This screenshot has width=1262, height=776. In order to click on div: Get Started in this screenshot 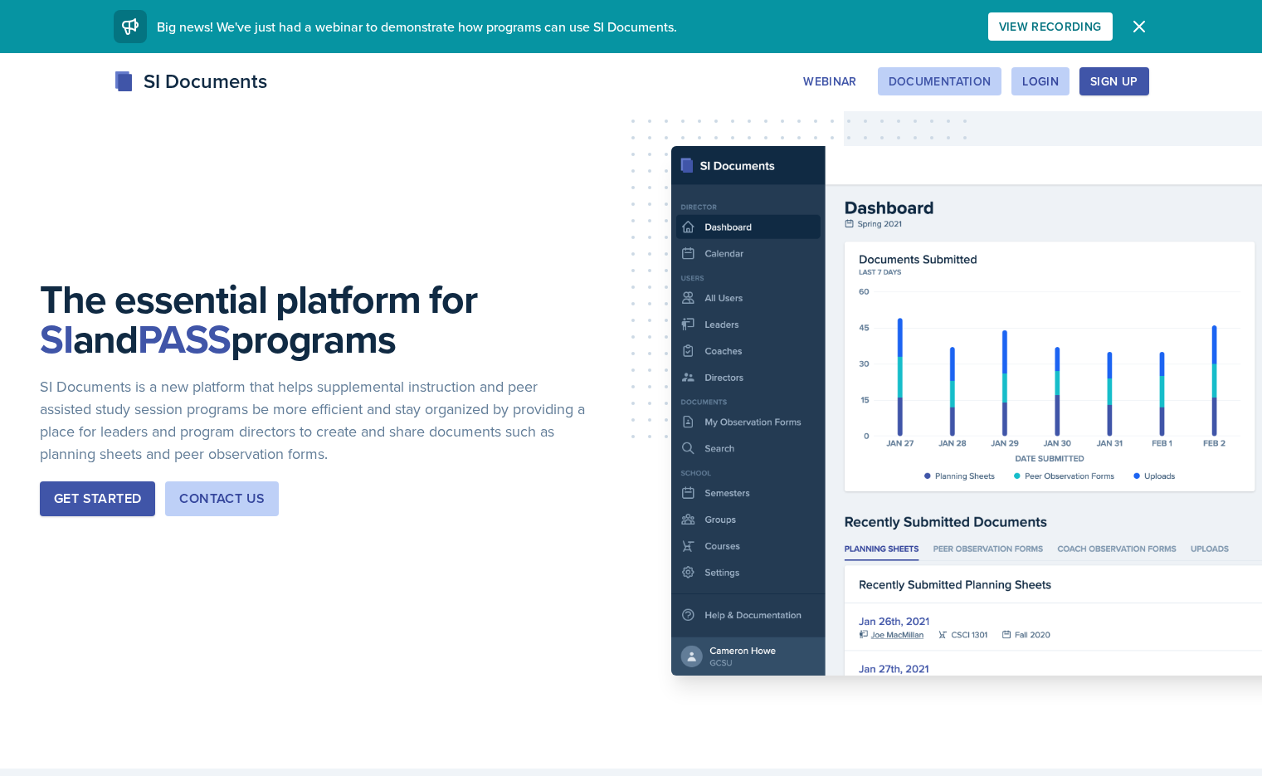, I will do `click(97, 499)`.